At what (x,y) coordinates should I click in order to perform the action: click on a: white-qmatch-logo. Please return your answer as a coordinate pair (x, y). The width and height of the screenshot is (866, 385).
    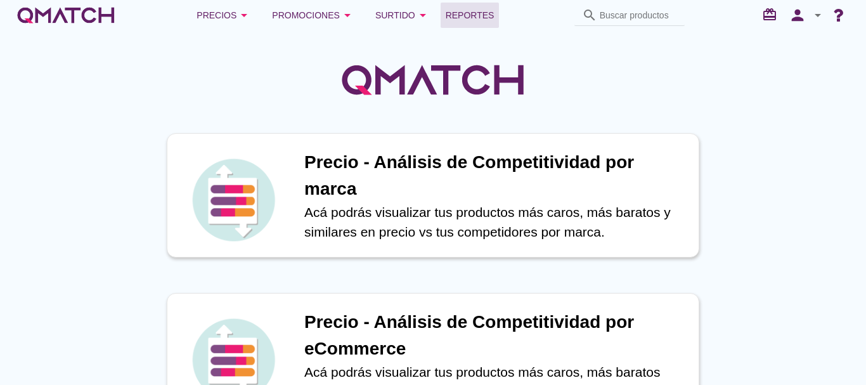
    Looking at the image, I should click on (66, 15).